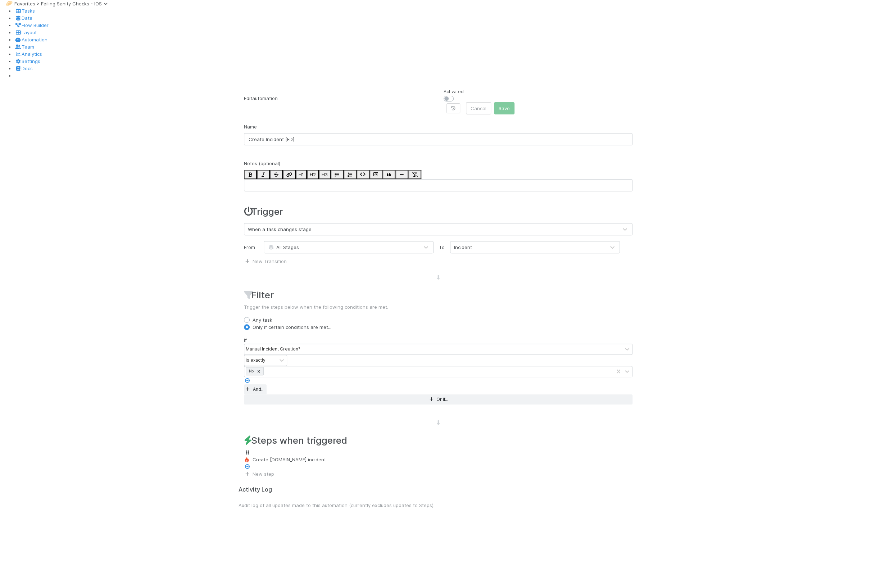 Image resolution: width=876 pixels, height=561 pixels. Describe the element at coordinates (415, 175) in the screenshot. I see `button: Remove Format` at that location.